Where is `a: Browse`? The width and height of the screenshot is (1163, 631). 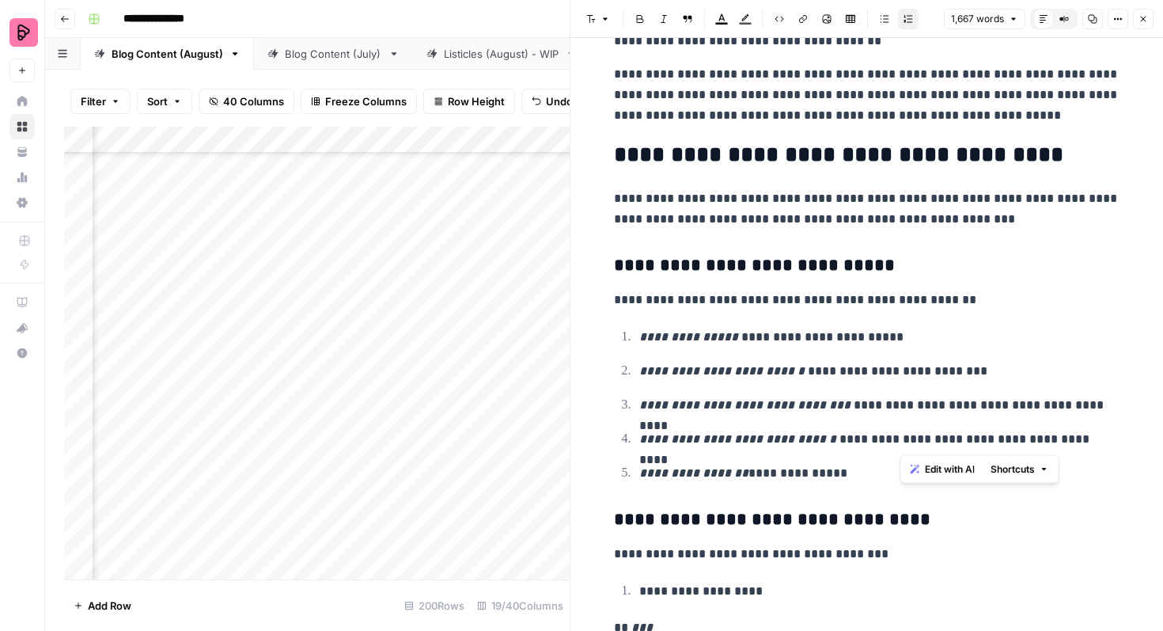 a: Browse is located at coordinates (22, 127).